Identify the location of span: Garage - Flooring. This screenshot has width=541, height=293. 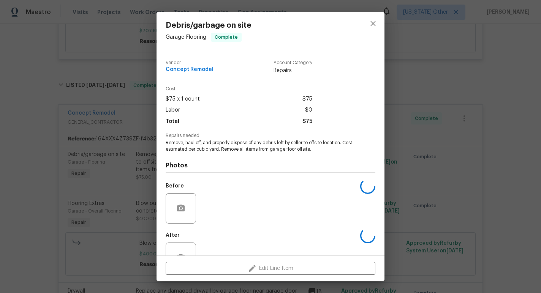
(186, 37).